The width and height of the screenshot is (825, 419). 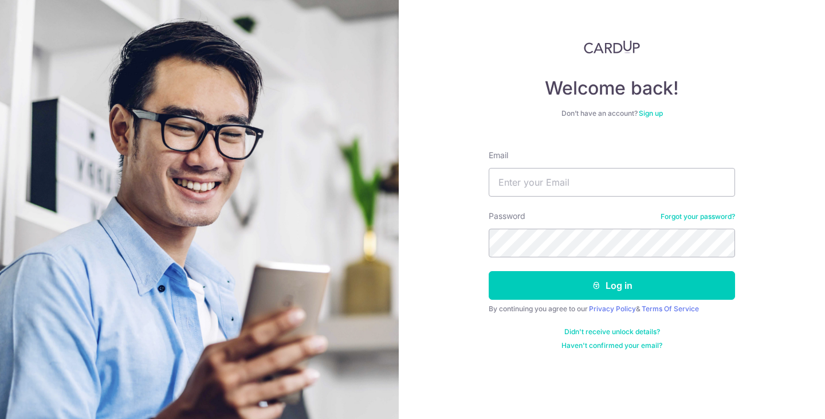 I want to click on label: Email, so click(x=498, y=155).